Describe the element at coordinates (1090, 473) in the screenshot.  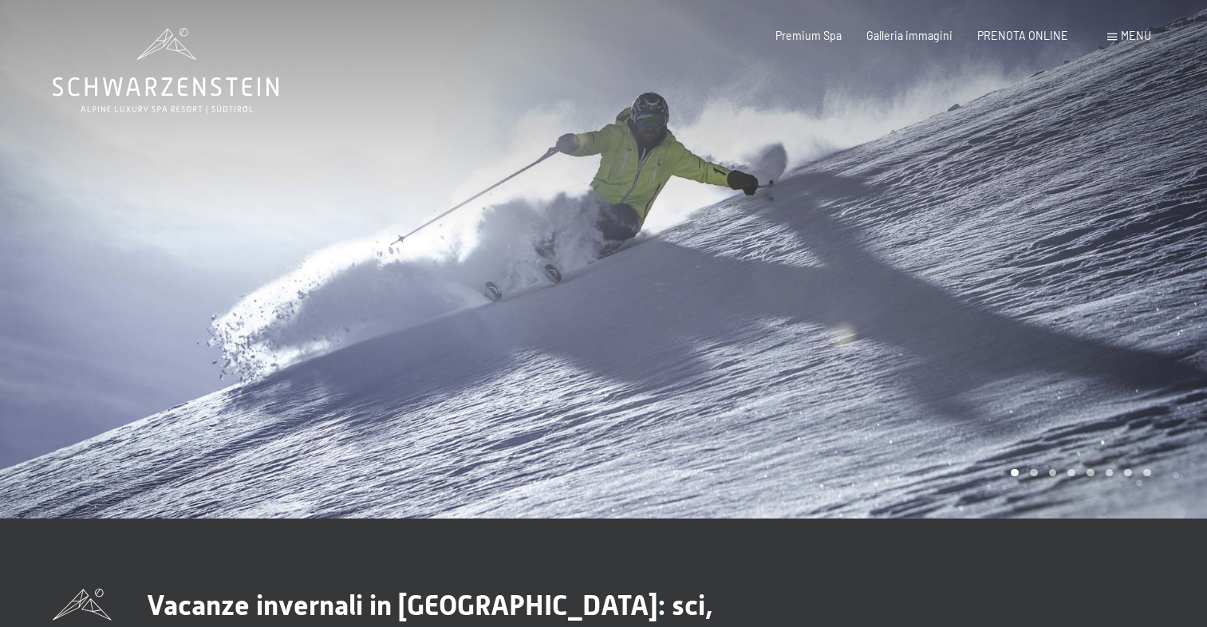
I see `div: Carousel Page 5` at that location.